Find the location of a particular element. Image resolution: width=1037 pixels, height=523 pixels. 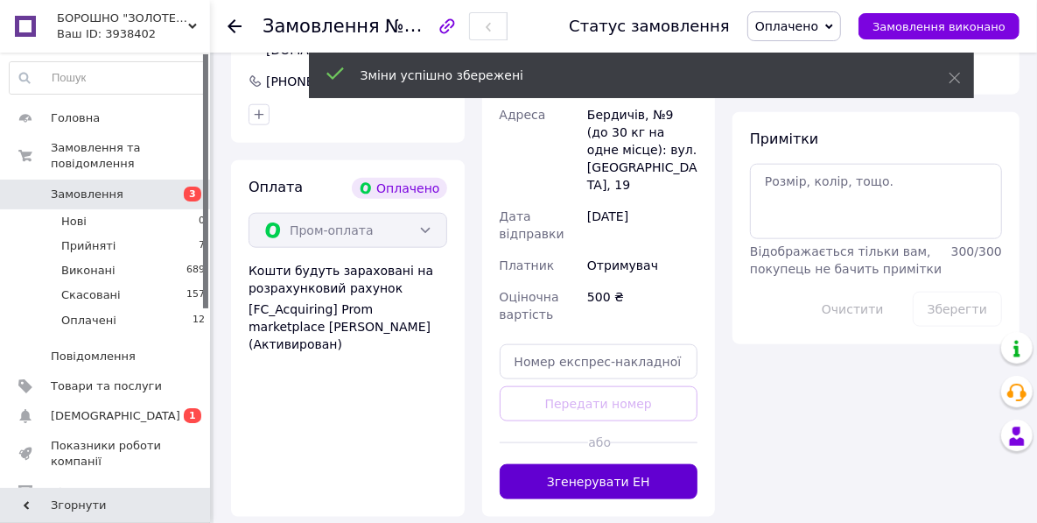

span: Показники роботи компанії is located at coordinates (106, 453).